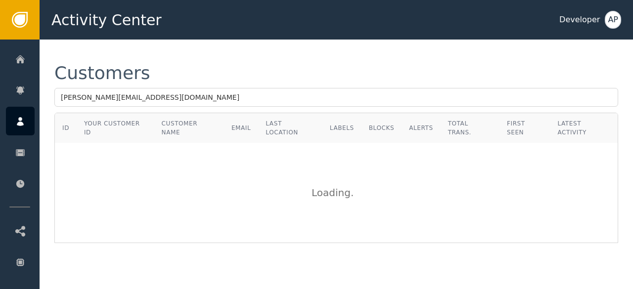 This screenshot has width=633, height=289. I want to click on div: Blocks, so click(382, 128).